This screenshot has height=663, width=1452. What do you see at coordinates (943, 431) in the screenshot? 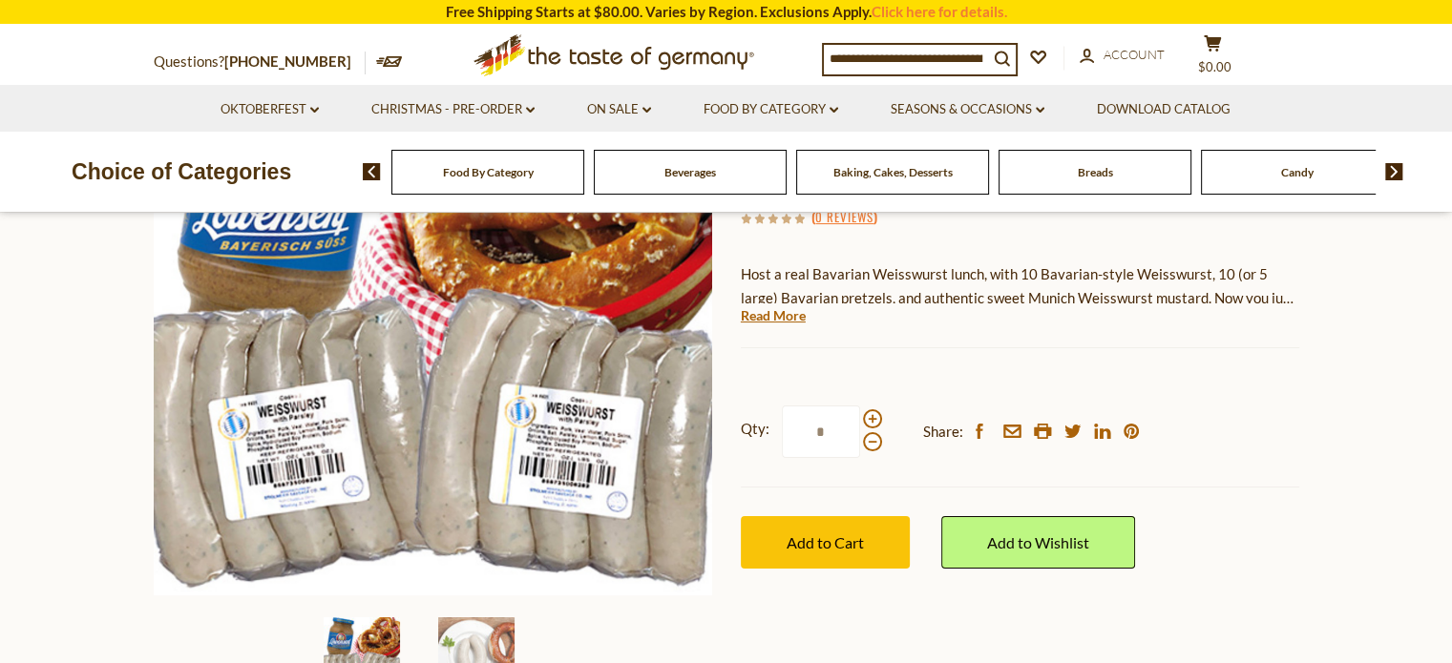
I see `span: Share:` at bounding box center [943, 431].